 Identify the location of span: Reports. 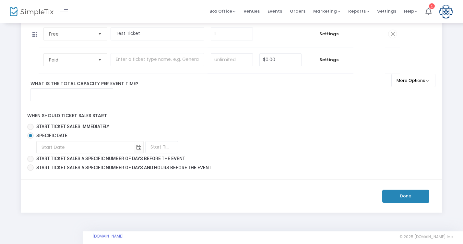
(359, 11).